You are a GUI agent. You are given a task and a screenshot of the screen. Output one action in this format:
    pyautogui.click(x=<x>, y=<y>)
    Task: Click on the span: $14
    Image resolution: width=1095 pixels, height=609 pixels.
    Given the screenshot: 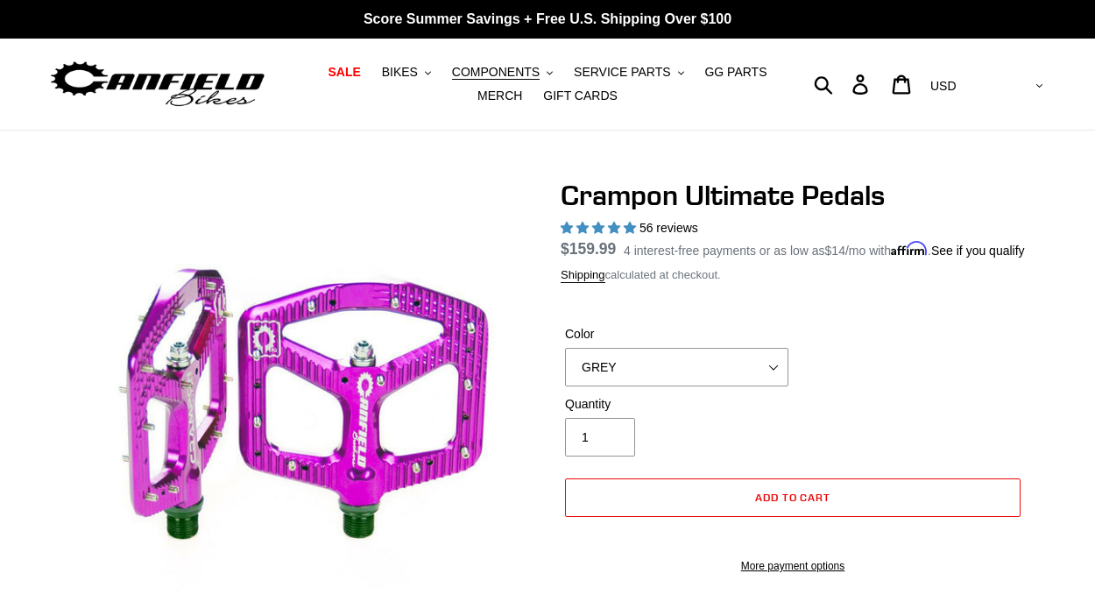 What is the action you would take?
    pyautogui.click(x=835, y=251)
    